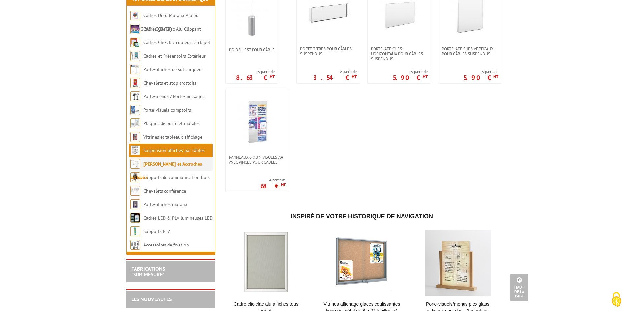 The width and height of the screenshot is (628, 311). What do you see at coordinates (174, 97) in the screenshot?
I see `a: Porte-menus / Porte-messages` at bounding box center [174, 97].